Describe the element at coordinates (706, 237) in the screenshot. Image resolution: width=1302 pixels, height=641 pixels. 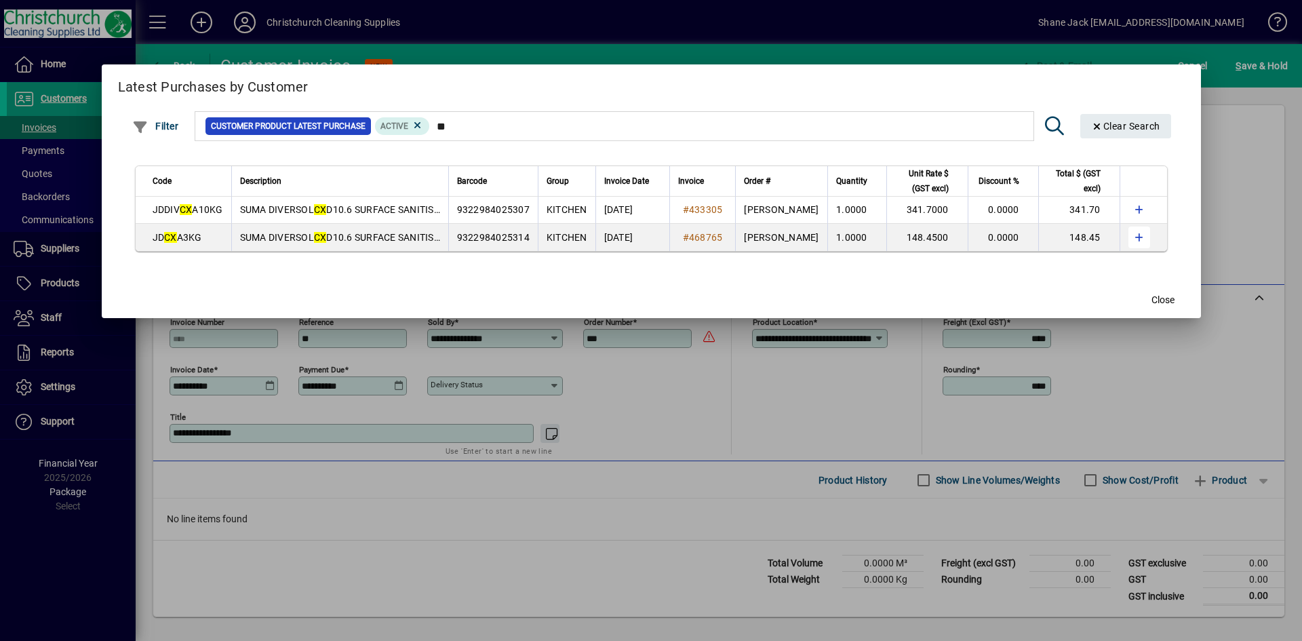
I see `span: 468765` at that location.